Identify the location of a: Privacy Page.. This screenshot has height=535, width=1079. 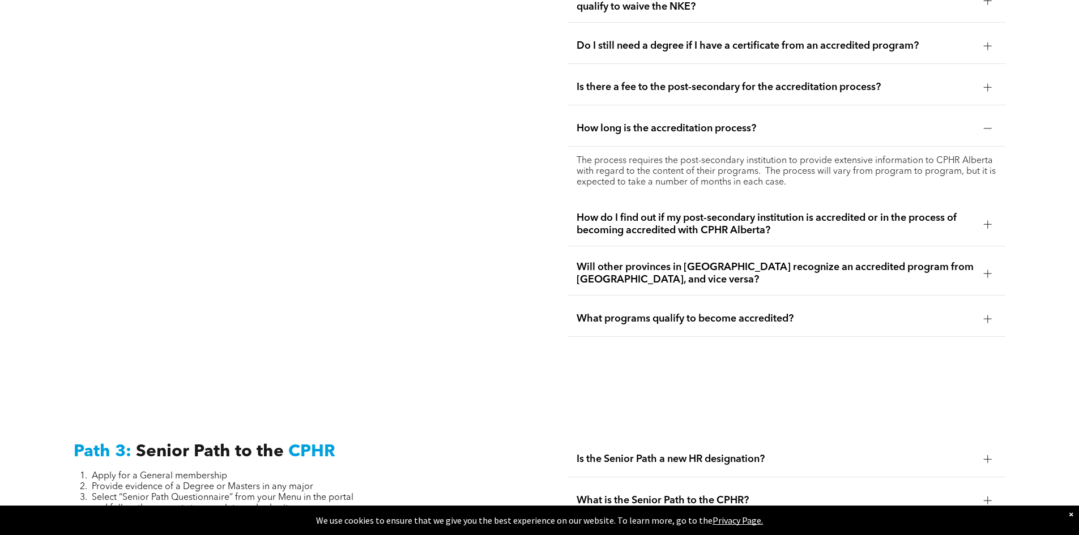
(738, 521).